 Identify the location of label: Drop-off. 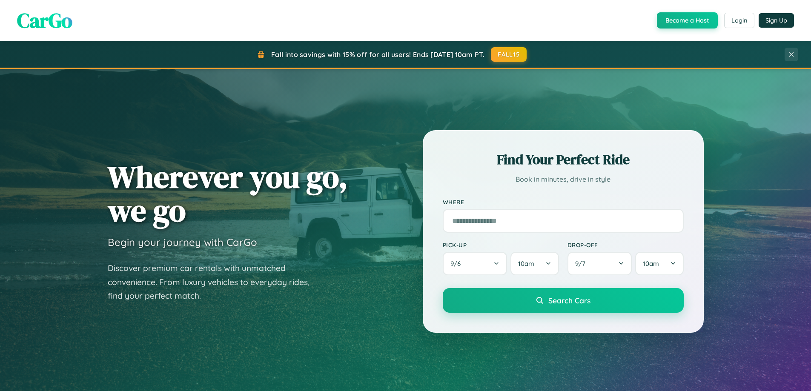
(625, 245).